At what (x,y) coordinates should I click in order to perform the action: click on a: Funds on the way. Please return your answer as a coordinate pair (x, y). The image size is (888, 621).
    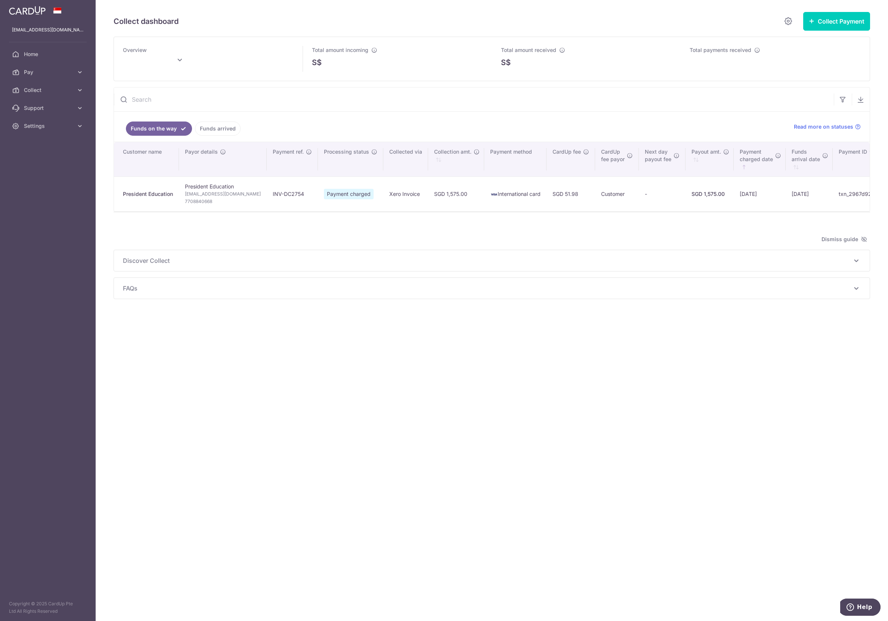
    Looking at the image, I should click on (159, 129).